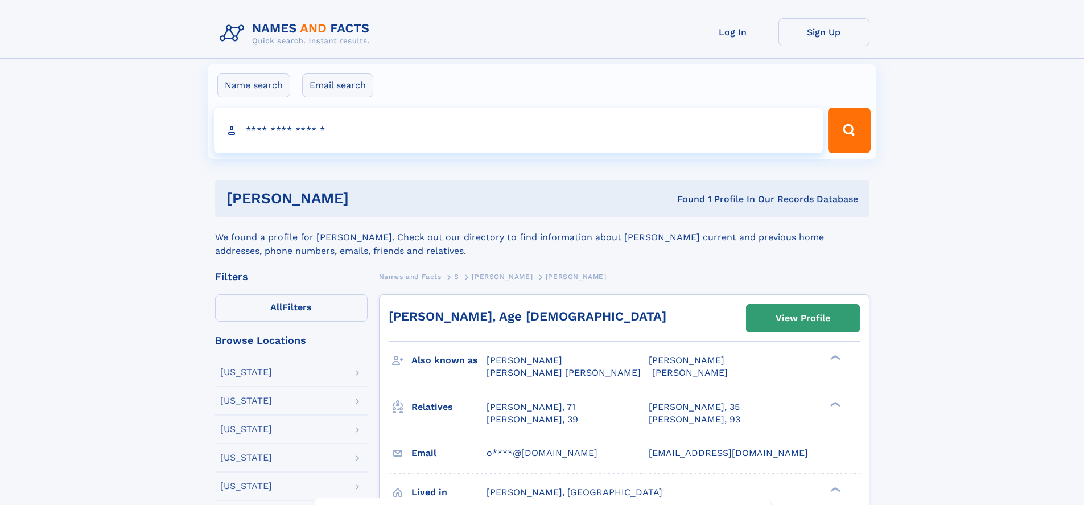 Image resolution: width=1084 pixels, height=505 pixels. I want to click on img: Logo Names and Facts, so click(297, 34).